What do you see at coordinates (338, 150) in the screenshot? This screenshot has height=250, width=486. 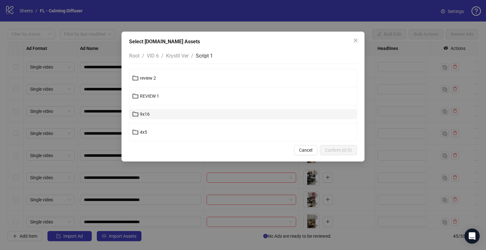 I see `button: Confirm (0/3)` at bounding box center [338, 150].